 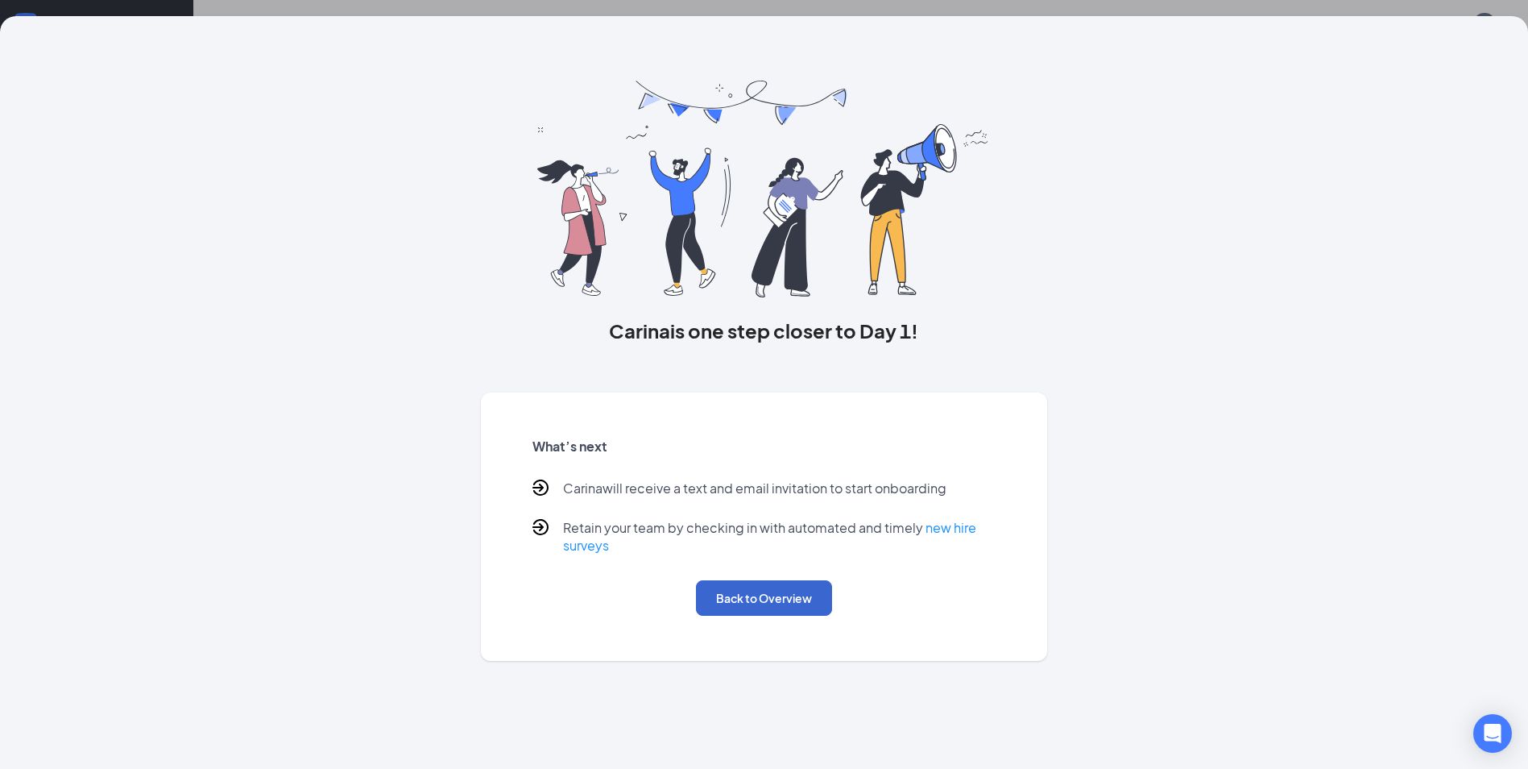 What do you see at coordinates (1493, 733) in the screenshot?
I see `div: Open Intercom Messenger` at bounding box center [1493, 733].